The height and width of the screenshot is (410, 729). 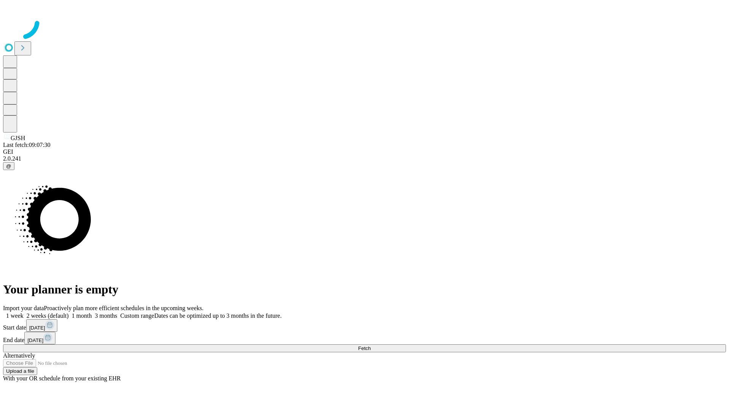 What do you see at coordinates (82, 316) in the screenshot?
I see `span: 1 month` at bounding box center [82, 316].